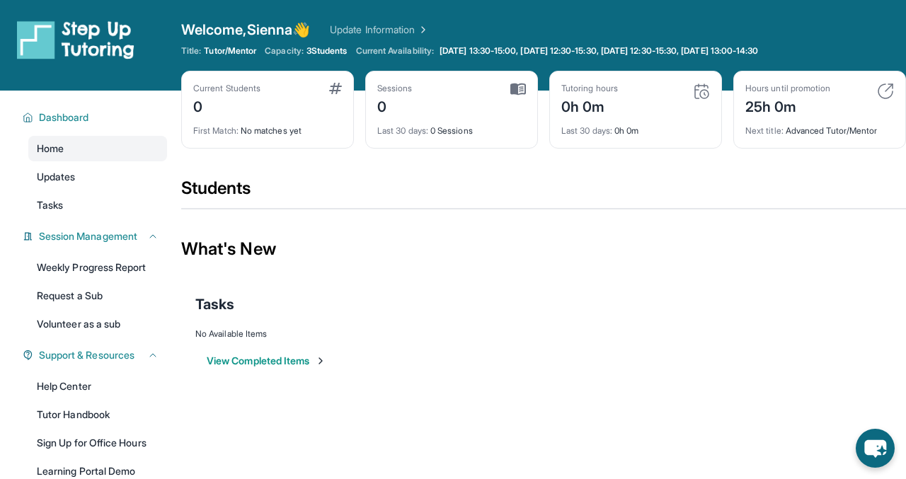 The height and width of the screenshot is (479, 906). Describe the element at coordinates (98, 296) in the screenshot. I see `a: Request a Sub` at that location.